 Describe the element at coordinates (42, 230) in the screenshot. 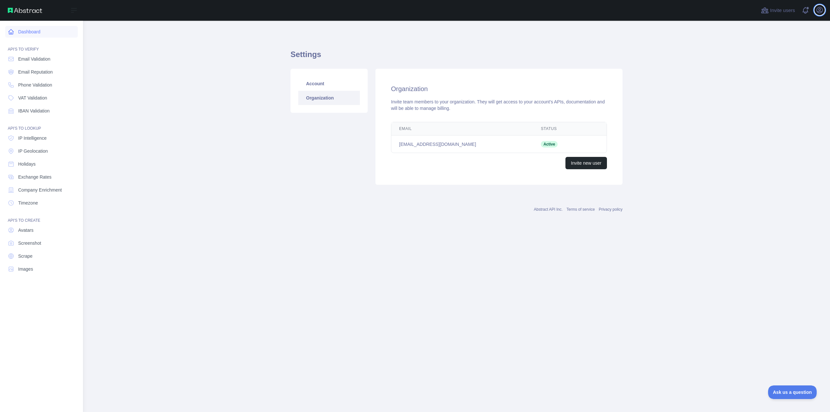

I see `a: Avatars` at that location.